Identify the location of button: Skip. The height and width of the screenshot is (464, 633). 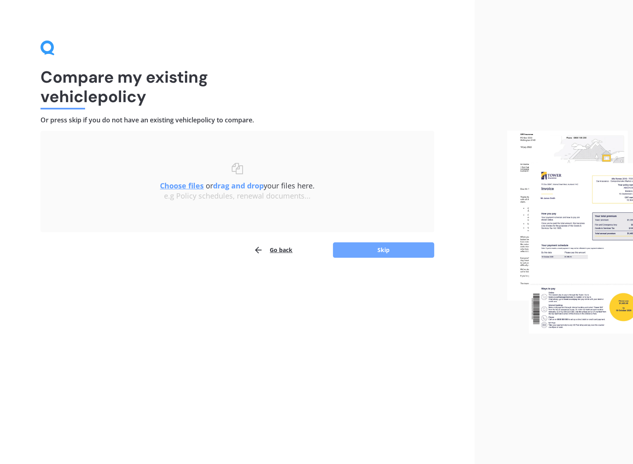
(384, 250).